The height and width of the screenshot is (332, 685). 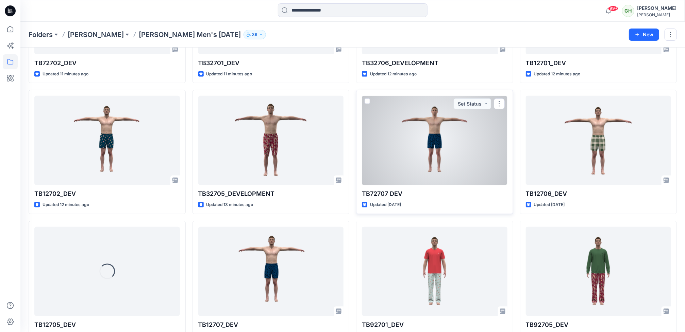 I want to click on a: TB12707_DEV, so click(x=271, y=272).